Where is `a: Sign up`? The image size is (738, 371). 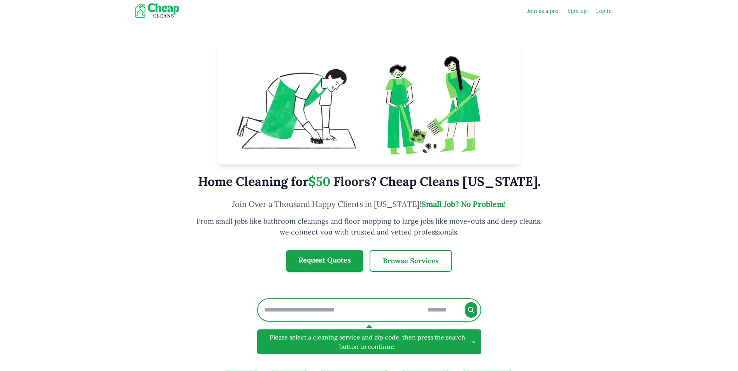 a: Sign up is located at coordinates (577, 11).